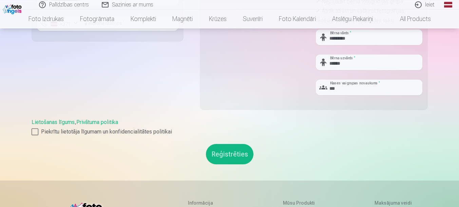  I want to click on a: All products, so click(410, 19).